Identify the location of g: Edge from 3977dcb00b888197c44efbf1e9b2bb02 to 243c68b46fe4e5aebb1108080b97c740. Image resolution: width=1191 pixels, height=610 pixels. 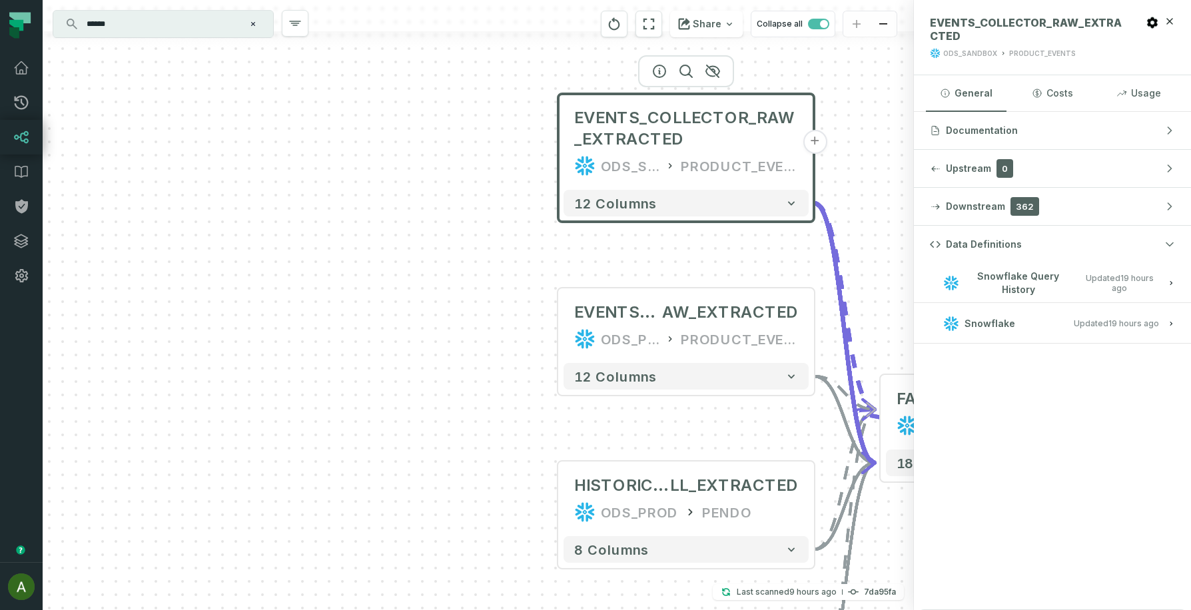
(845, 393).